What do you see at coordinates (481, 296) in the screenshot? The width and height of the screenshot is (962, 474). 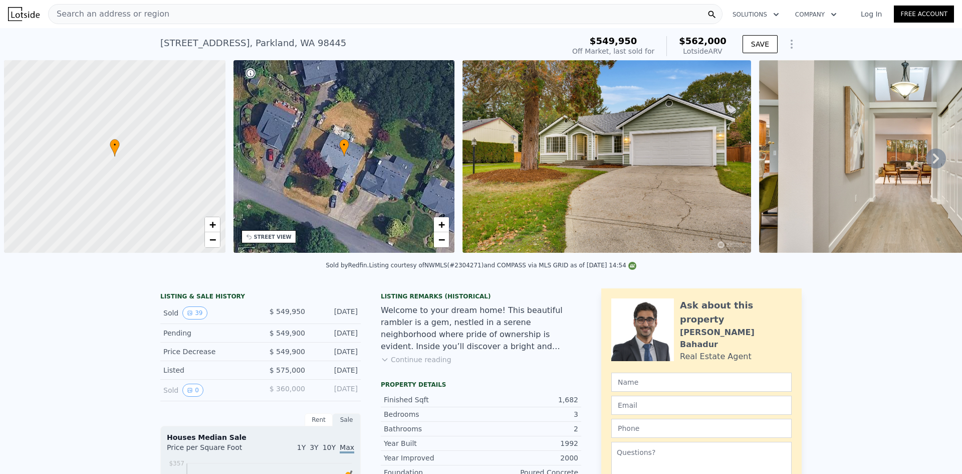 I see `div: Listing Remarks (Historical)` at bounding box center [481, 296].